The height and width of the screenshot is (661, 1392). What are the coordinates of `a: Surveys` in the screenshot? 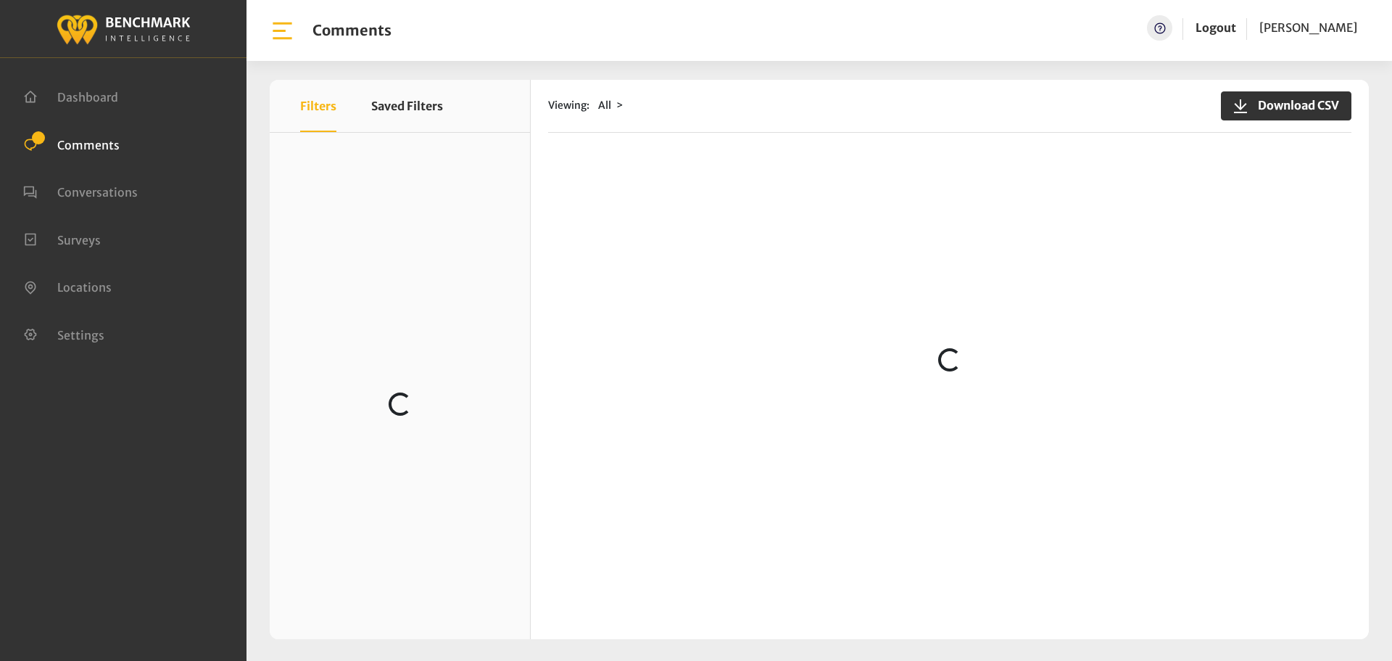 It's located at (62, 239).